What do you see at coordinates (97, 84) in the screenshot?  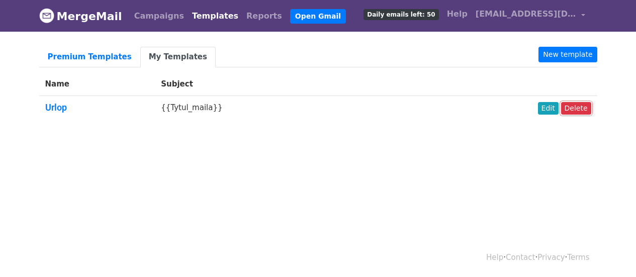 I see `th: Name` at bounding box center [97, 84].